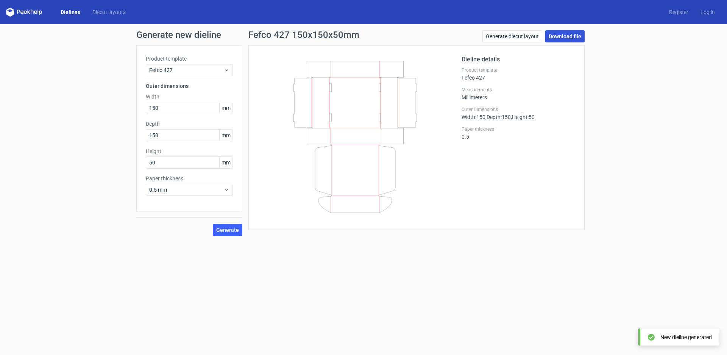 The image size is (727, 355). Describe the element at coordinates (518, 109) in the screenshot. I see `label: Outer Dimensions` at that location.